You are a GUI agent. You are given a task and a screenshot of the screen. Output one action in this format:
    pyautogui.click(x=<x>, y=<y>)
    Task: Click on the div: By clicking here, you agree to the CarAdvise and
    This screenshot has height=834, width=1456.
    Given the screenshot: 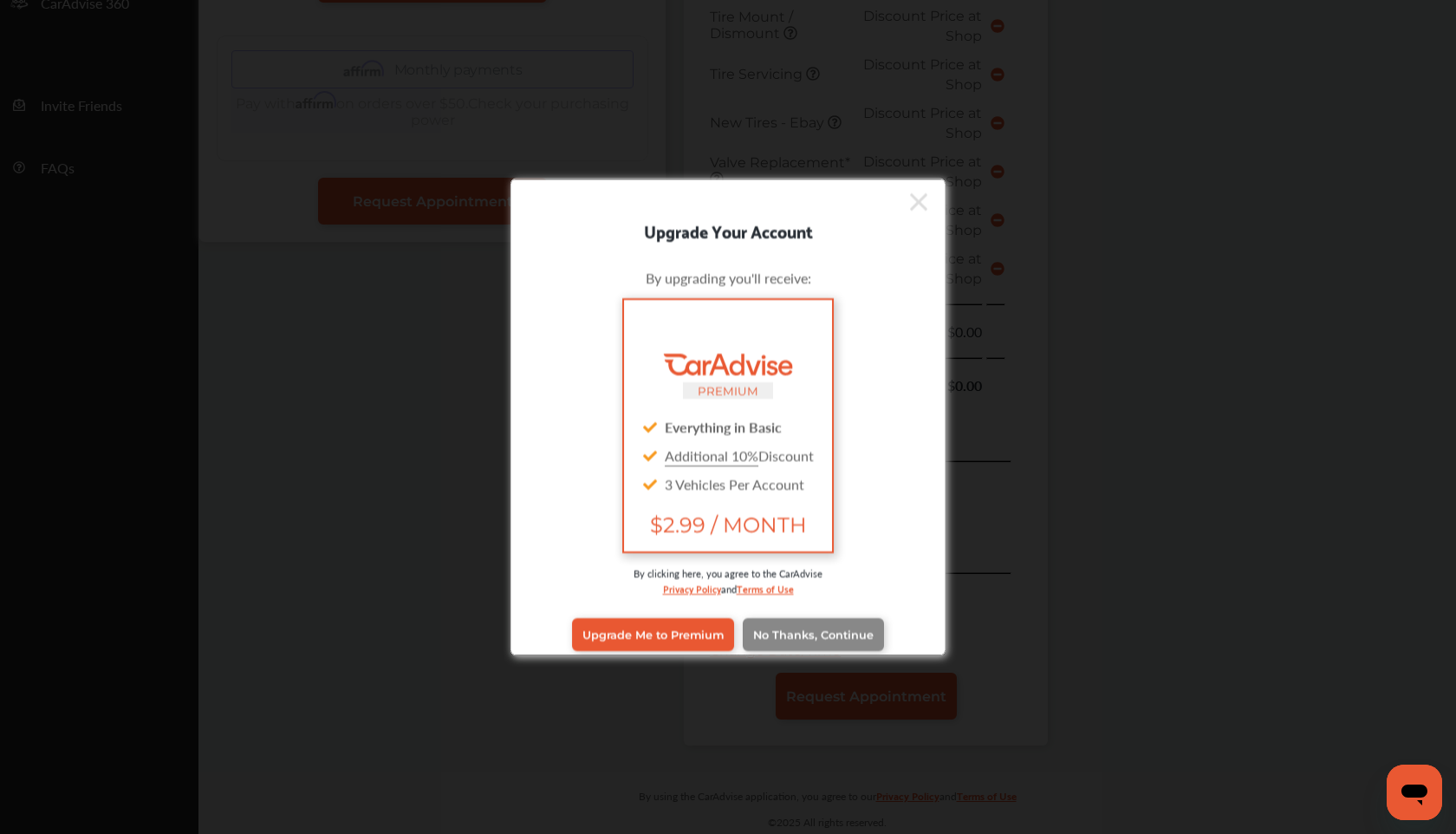 What is the action you would take?
    pyautogui.click(x=728, y=590)
    